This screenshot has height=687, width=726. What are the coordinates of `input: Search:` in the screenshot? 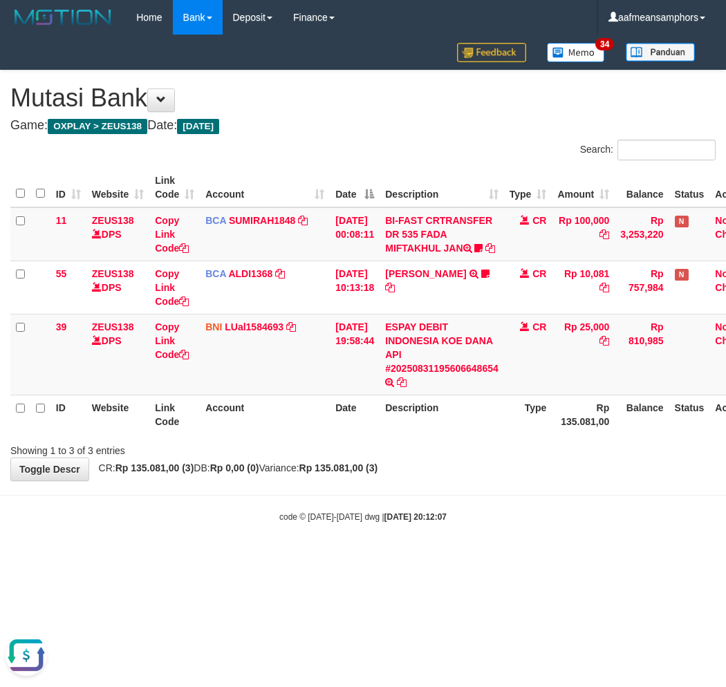 It's located at (667, 150).